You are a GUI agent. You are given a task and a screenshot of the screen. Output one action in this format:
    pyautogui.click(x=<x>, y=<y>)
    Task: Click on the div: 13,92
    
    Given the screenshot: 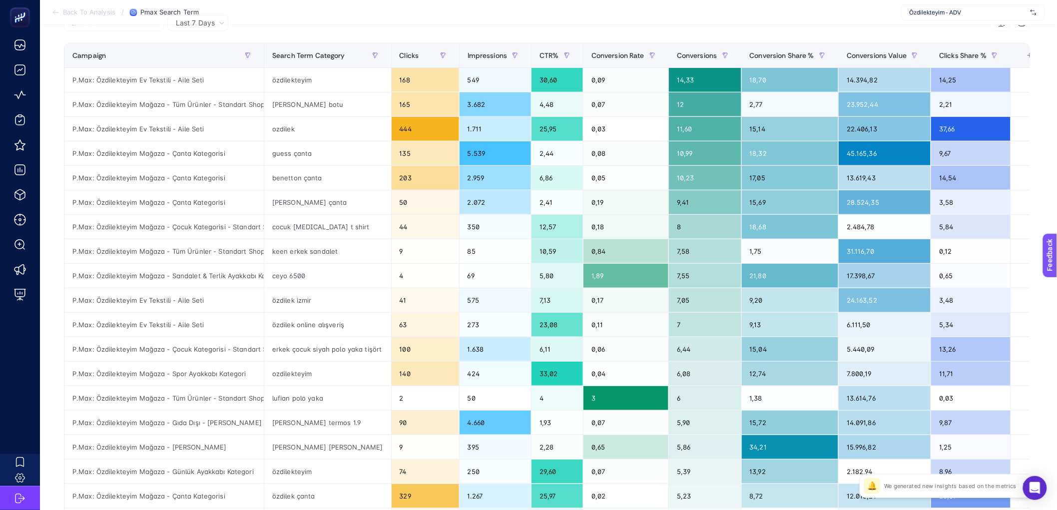 What is the action you would take?
    pyautogui.click(x=790, y=472)
    